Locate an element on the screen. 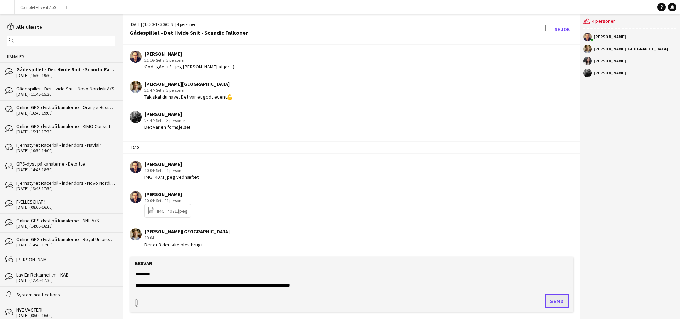 The image size is (680, 323). div: Der er 3 der ikke blev brugt is located at coordinates (187, 245).